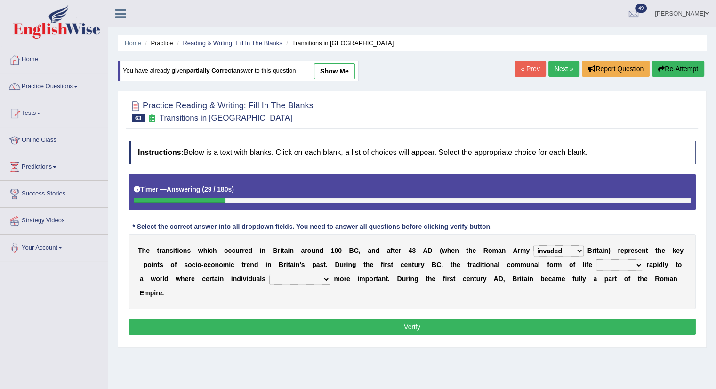  I want to click on a: Strategy Videos, so click(54, 219).